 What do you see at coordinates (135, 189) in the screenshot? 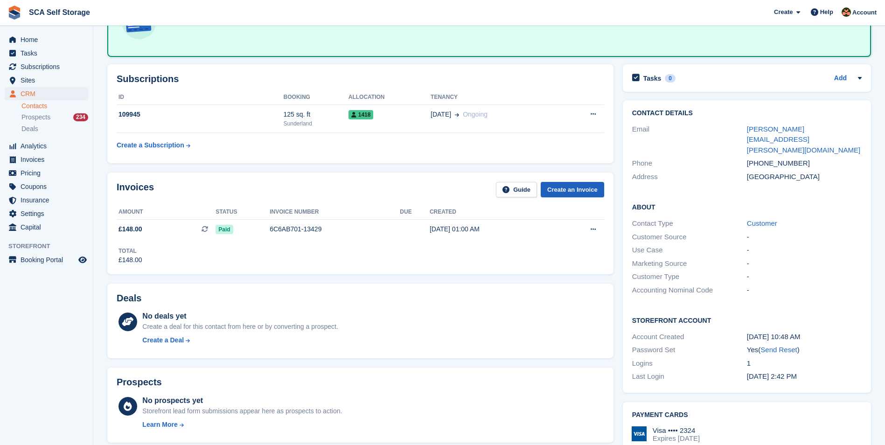
I see `h2: Invoices` at bounding box center [135, 189].